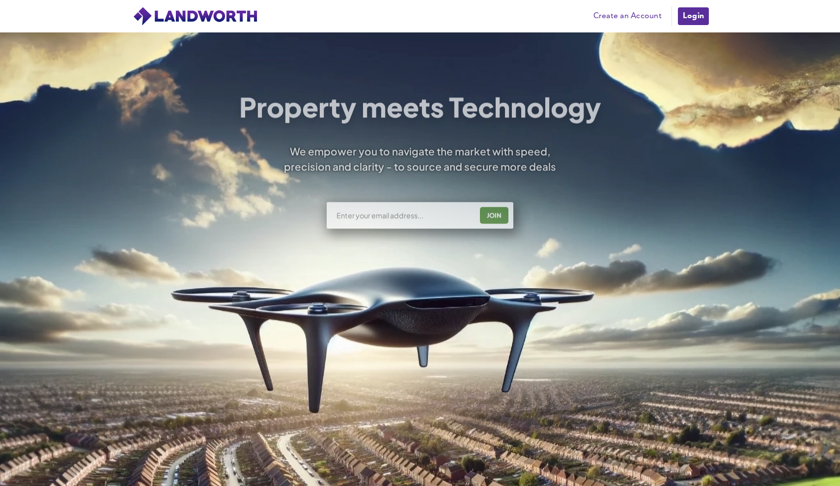 This screenshot has width=840, height=486. What do you see at coordinates (628, 16) in the screenshot?
I see `a: Create an Account` at bounding box center [628, 16].